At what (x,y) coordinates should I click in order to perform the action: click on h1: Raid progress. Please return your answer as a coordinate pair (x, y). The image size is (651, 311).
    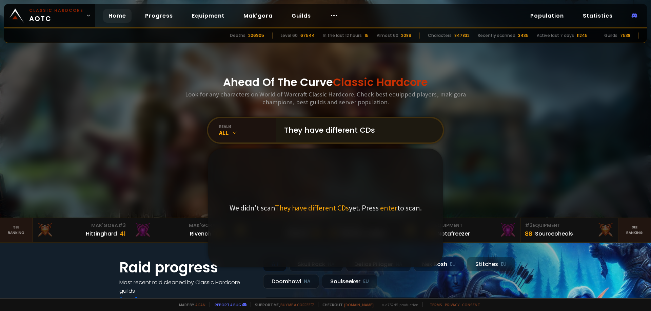
    Looking at the image, I should click on (187, 268).